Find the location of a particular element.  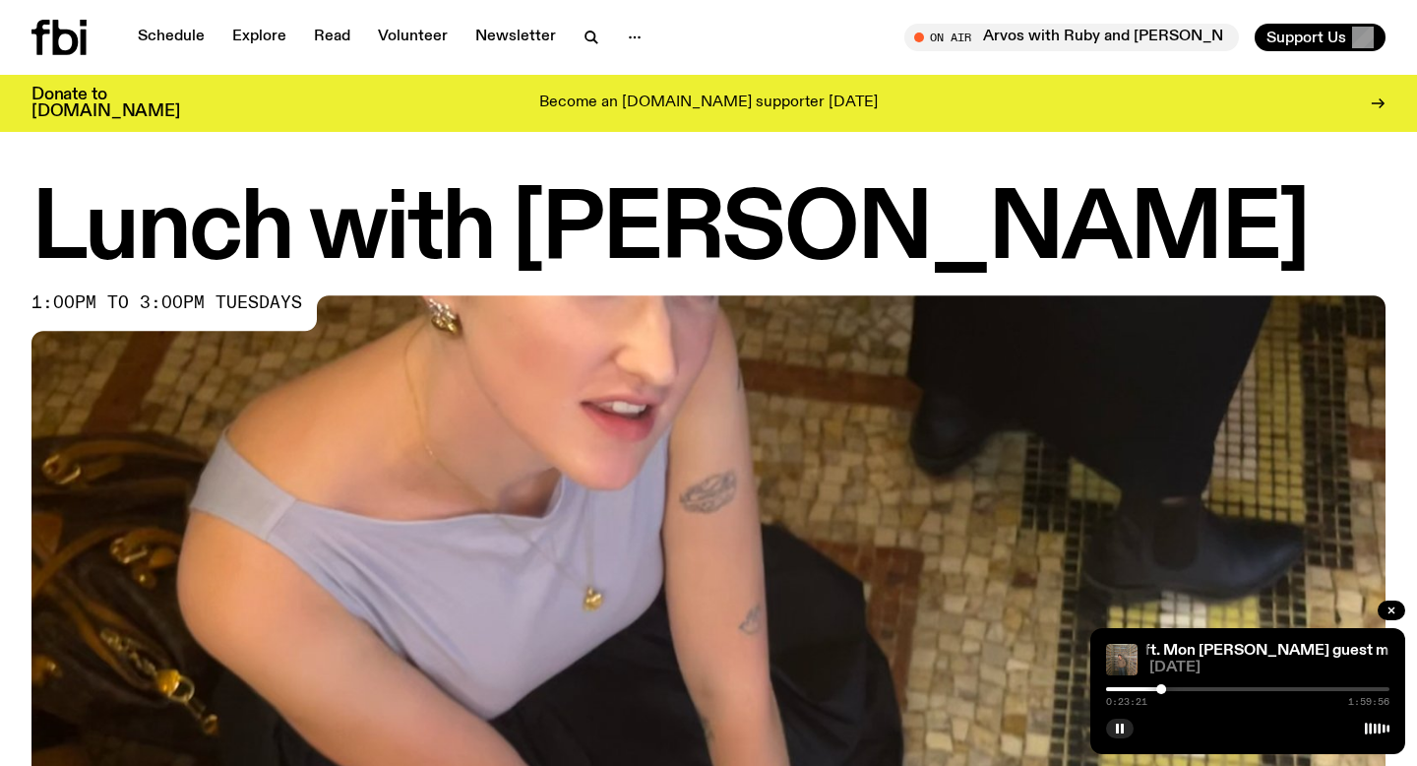

span: Support Us is located at coordinates (1306, 37).